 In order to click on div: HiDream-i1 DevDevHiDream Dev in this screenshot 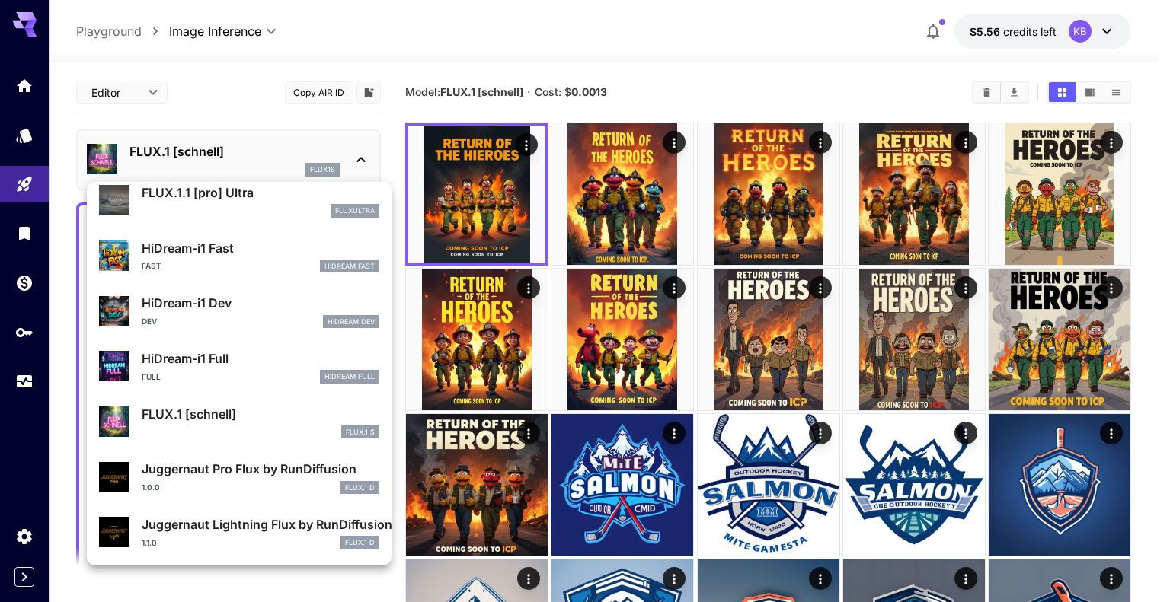, I will do `click(239, 311)`.